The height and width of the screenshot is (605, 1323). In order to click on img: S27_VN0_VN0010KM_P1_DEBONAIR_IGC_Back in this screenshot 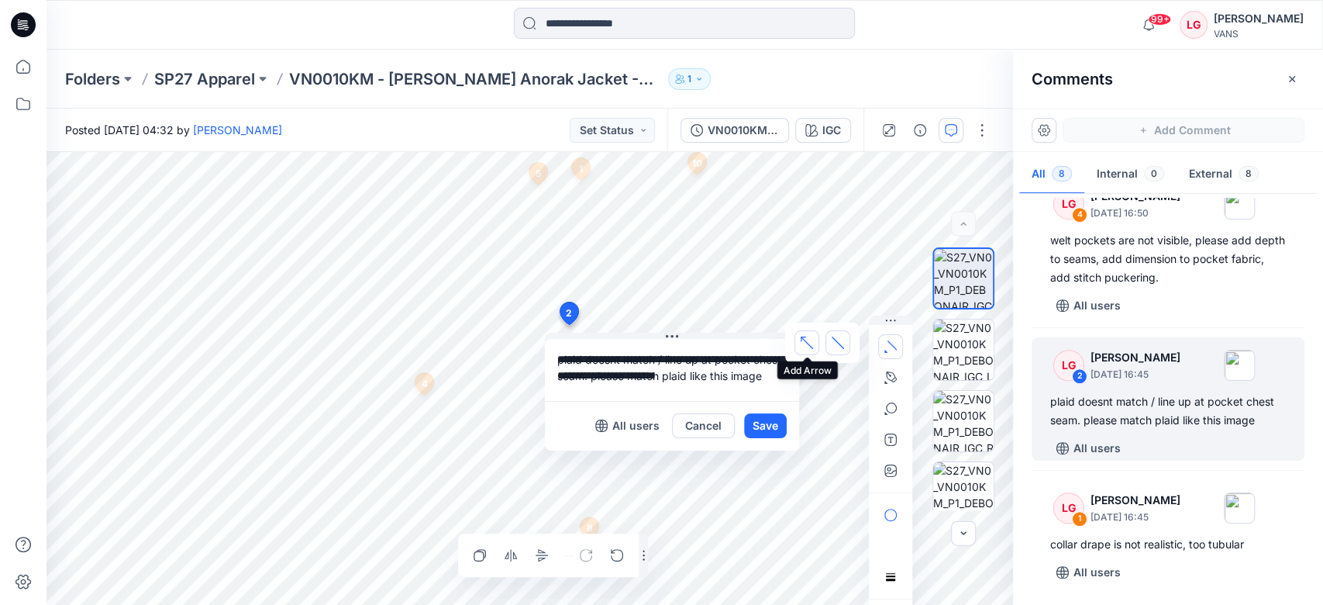, I will do `click(964, 492)`.